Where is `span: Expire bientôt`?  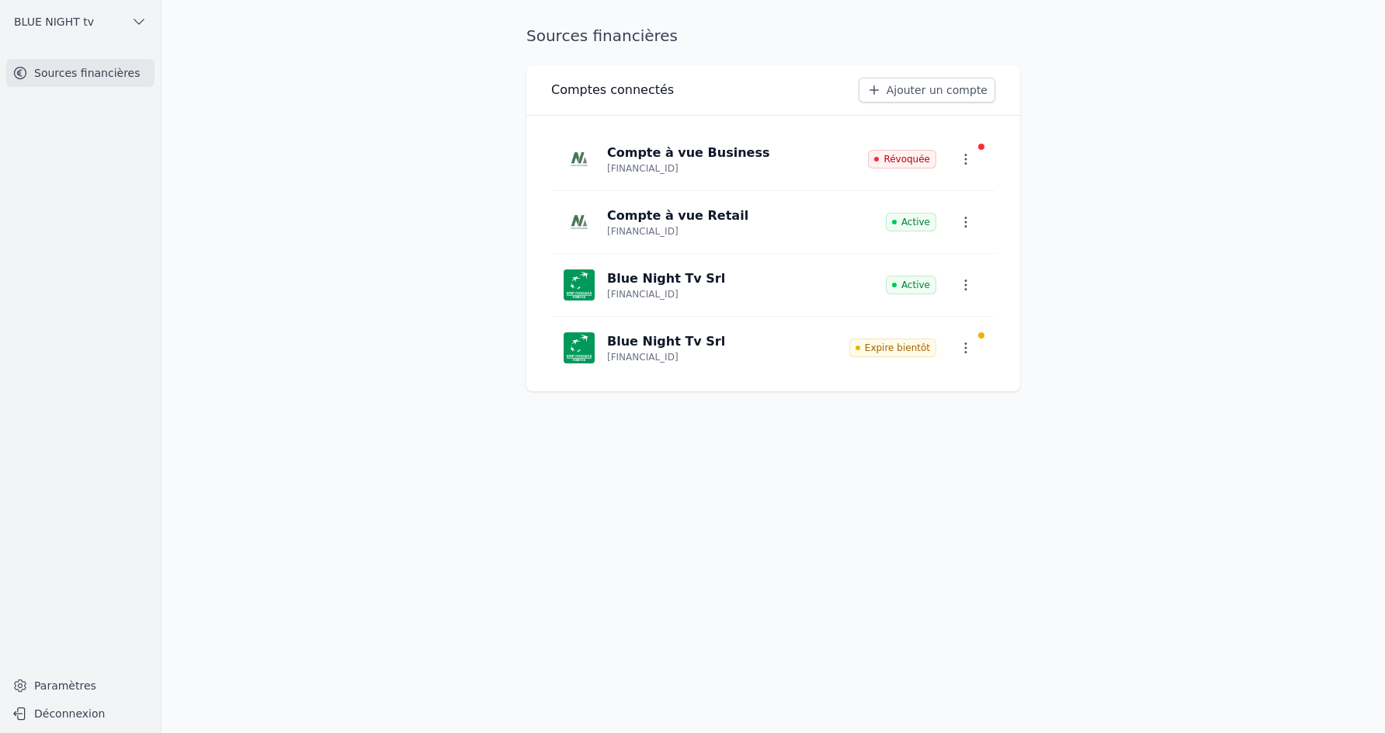
span: Expire bientôt is located at coordinates (893, 348).